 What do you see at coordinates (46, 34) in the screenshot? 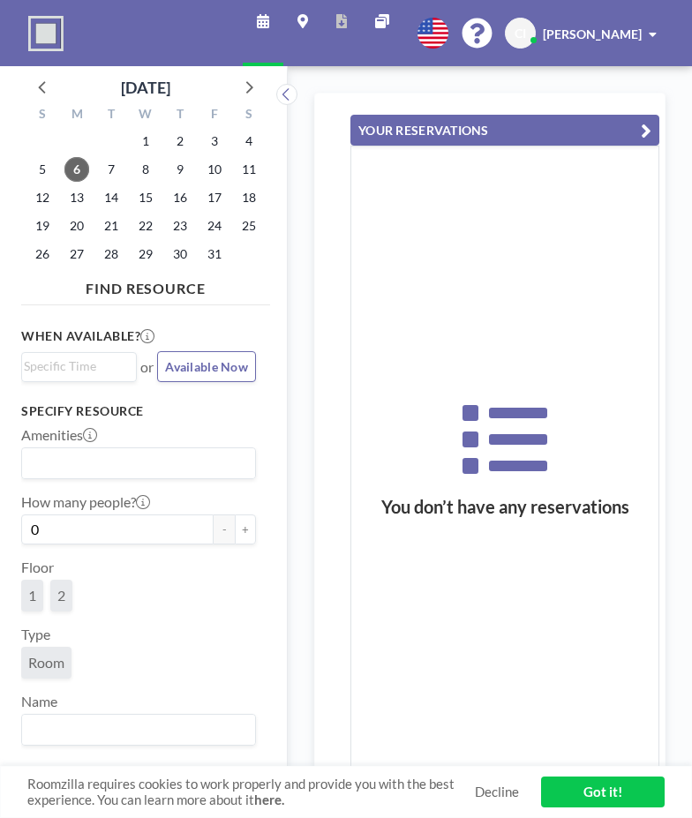
I see `img: organization-logo` at bounding box center [46, 34].